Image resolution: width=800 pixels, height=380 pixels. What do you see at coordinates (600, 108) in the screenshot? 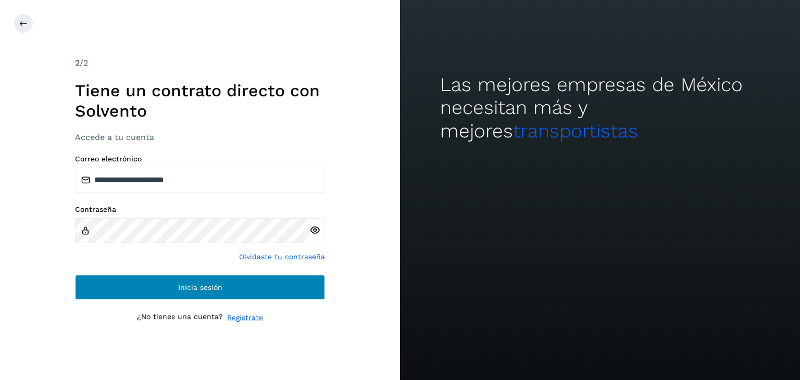
I see `h2: Las mejores empresas de México necesitan más y mejores` at bounding box center [600, 108].